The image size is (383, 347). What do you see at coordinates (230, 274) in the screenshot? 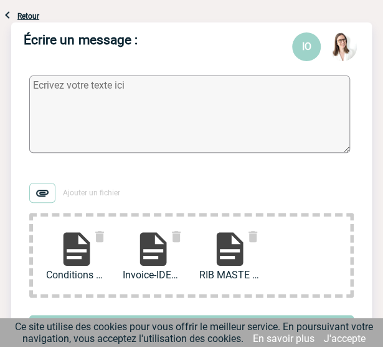
I see `span: RIB MASTE 04 2025.pd...` at bounding box center [230, 274].